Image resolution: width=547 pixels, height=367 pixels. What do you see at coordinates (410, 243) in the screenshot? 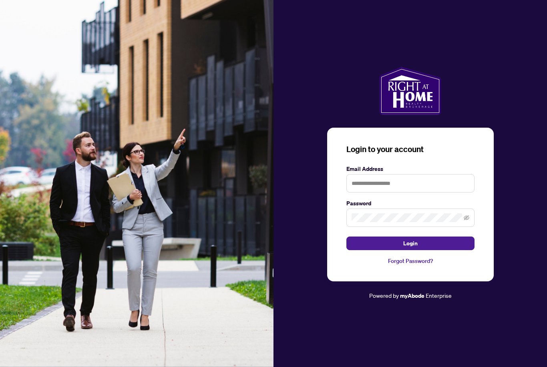
I see `span: Login` at bounding box center [410, 243].